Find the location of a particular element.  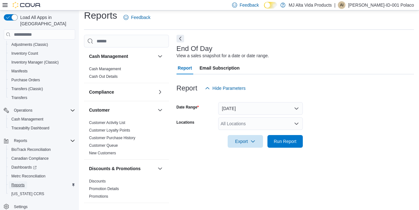

span: Traceabilty Dashboard is located at coordinates (30, 128).